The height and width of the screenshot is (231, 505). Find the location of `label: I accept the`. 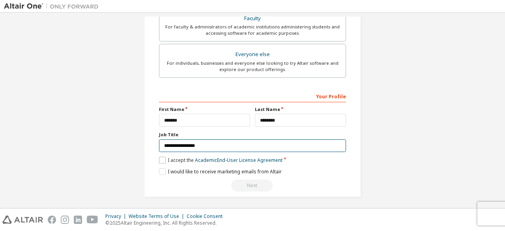

label: I accept the is located at coordinates (220, 160).